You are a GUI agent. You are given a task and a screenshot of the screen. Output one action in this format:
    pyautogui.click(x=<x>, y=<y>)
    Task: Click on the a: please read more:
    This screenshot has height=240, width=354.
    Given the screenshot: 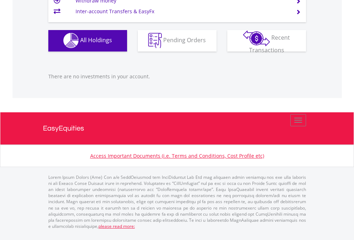 What is the action you would take?
    pyautogui.click(x=117, y=226)
    